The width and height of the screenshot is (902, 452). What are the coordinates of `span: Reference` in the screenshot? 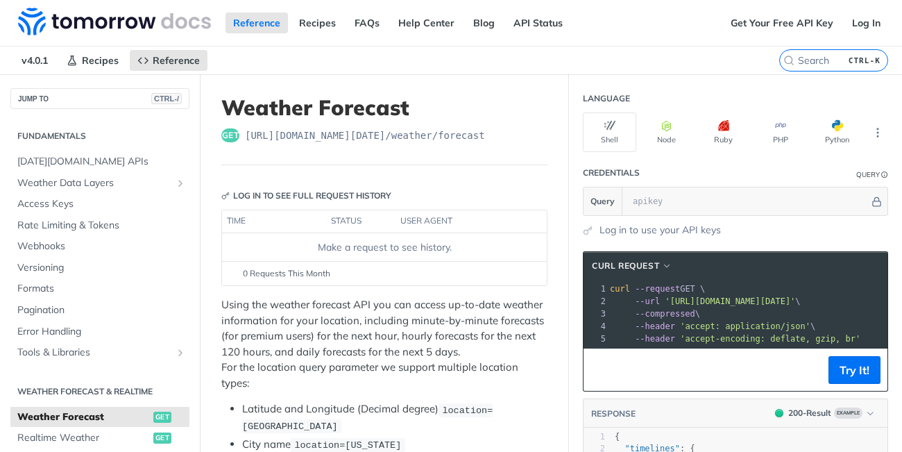 It's located at (176, 60).